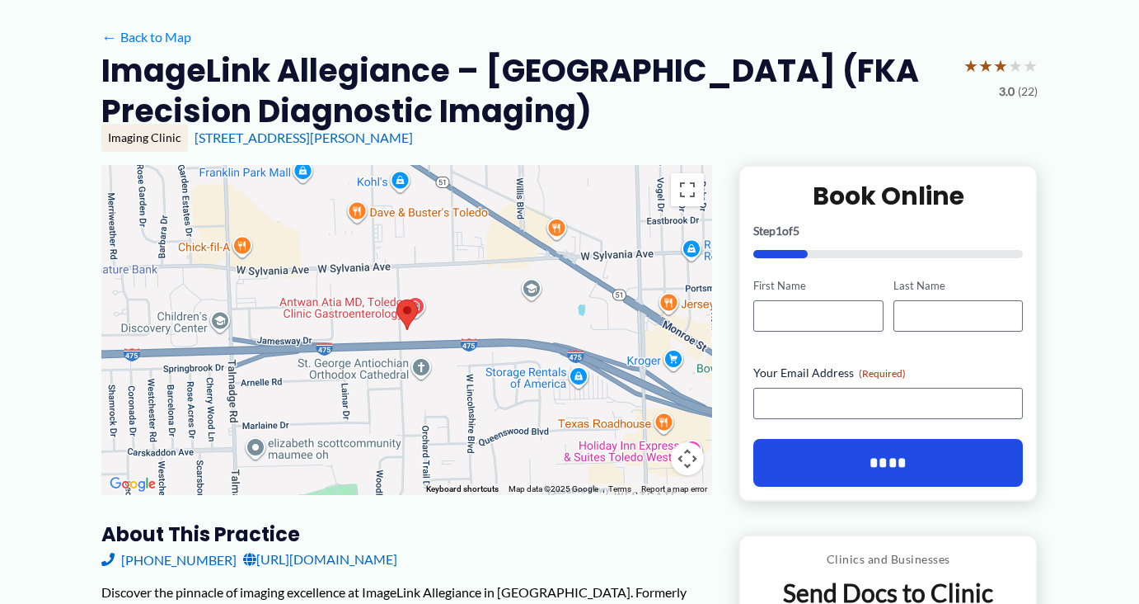 The height and width of the screenshot is (604, 1139). Describe the element at coordinates (1007, 92) in the screenshot. I see `span: 3.0` at that location.